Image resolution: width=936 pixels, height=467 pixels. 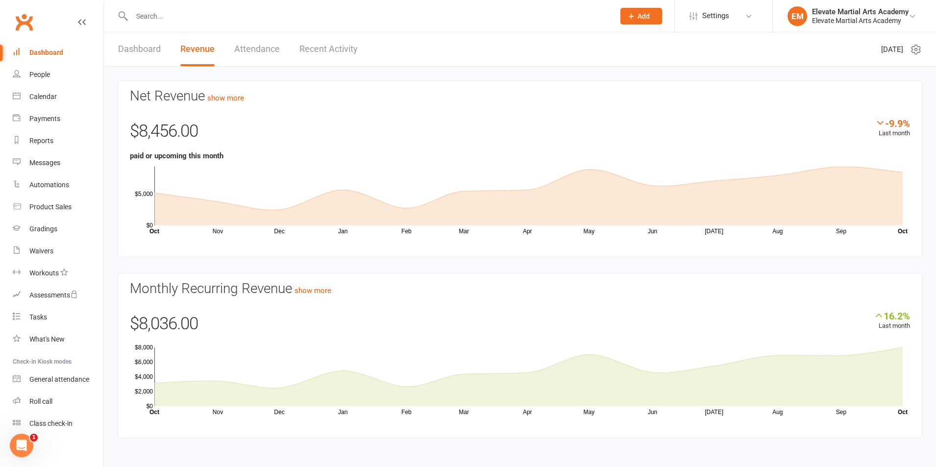 What do you see at coordinates (58, 119) in the screenshot?
I see `a: Payments` at bounding box center [58, 119].